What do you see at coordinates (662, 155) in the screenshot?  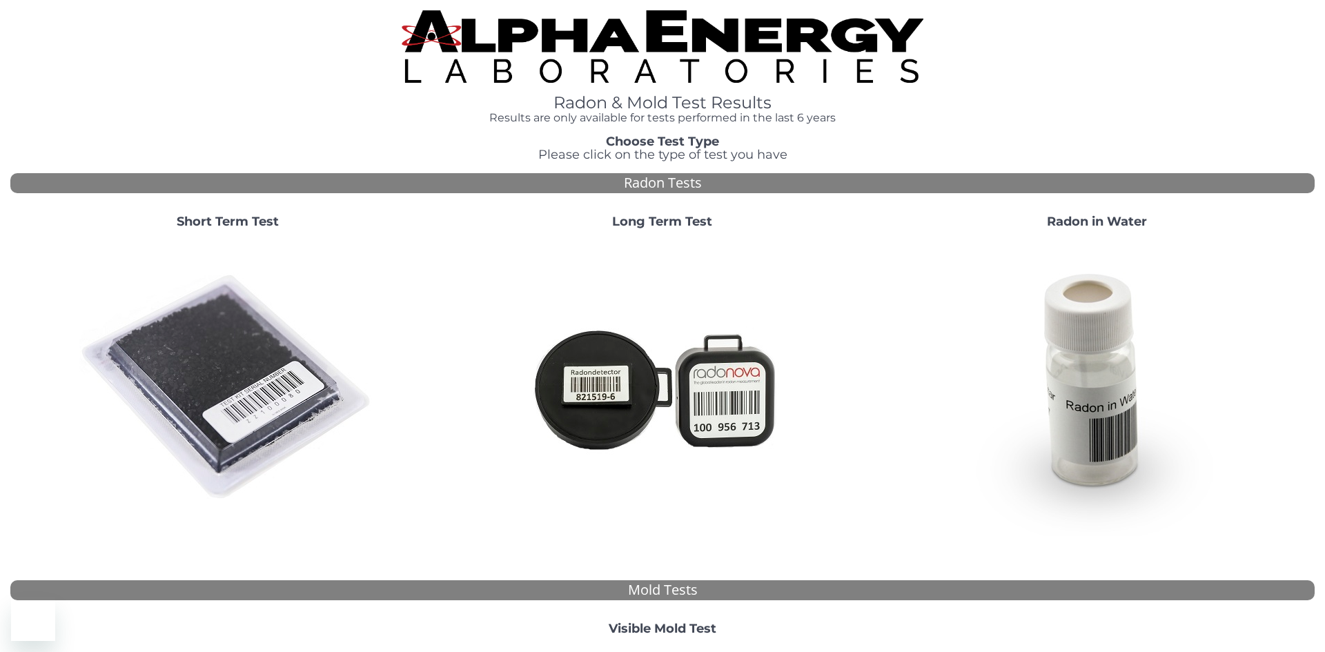 I see `span: Please click on the type of test you have` at bounding box center [662, 155].